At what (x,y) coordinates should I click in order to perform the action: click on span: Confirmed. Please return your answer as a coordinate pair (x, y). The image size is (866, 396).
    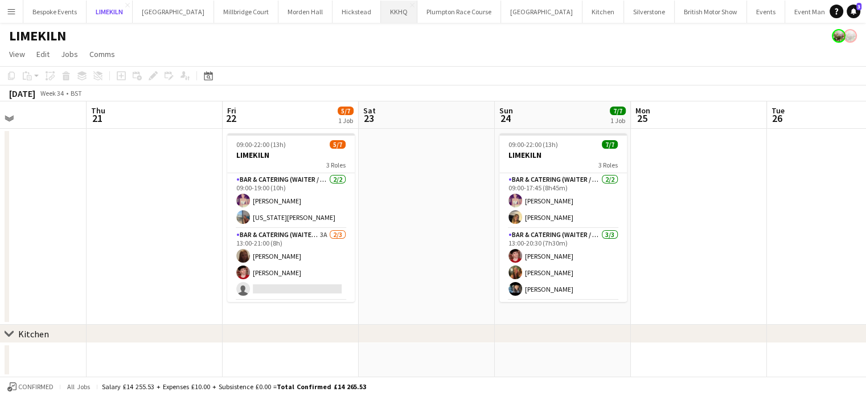
    Looking at the image, I should click on (36, 387).